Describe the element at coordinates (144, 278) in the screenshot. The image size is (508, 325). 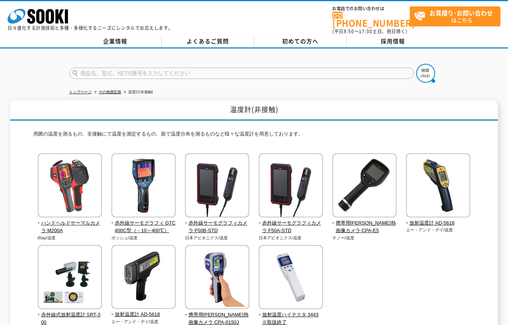
I see `img: 放射温度計 AD-5618` at that location.